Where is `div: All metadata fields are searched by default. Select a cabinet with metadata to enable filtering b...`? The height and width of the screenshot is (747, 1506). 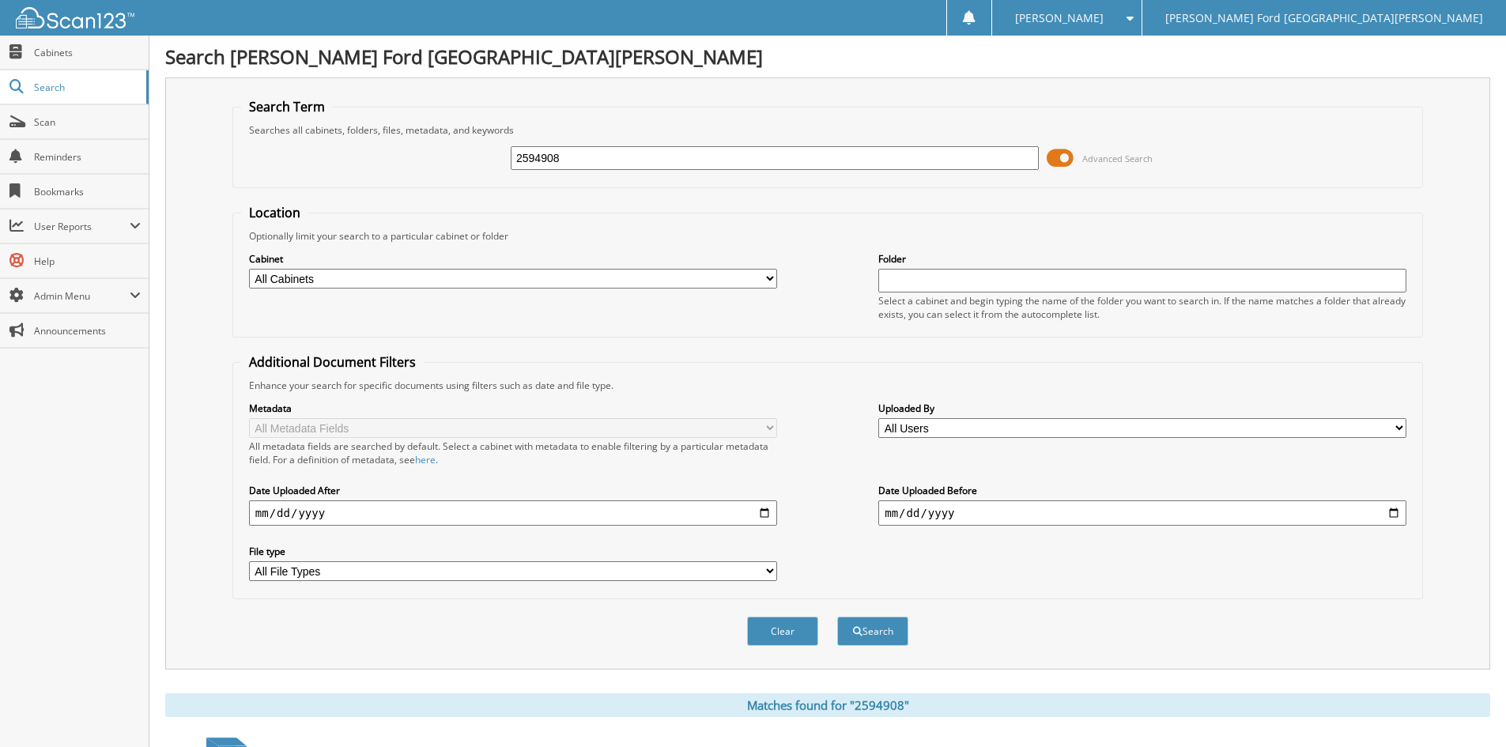 div: All metadata fields are searched by default. Select a cabinet with metadata to enable filtering b... is located at coordinates (513, 453).